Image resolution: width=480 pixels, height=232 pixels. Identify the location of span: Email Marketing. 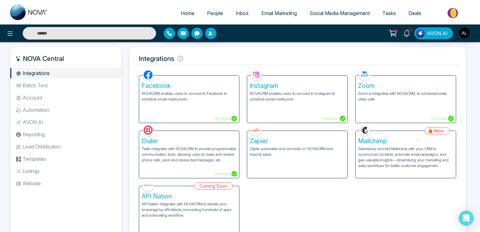
(279, 13).